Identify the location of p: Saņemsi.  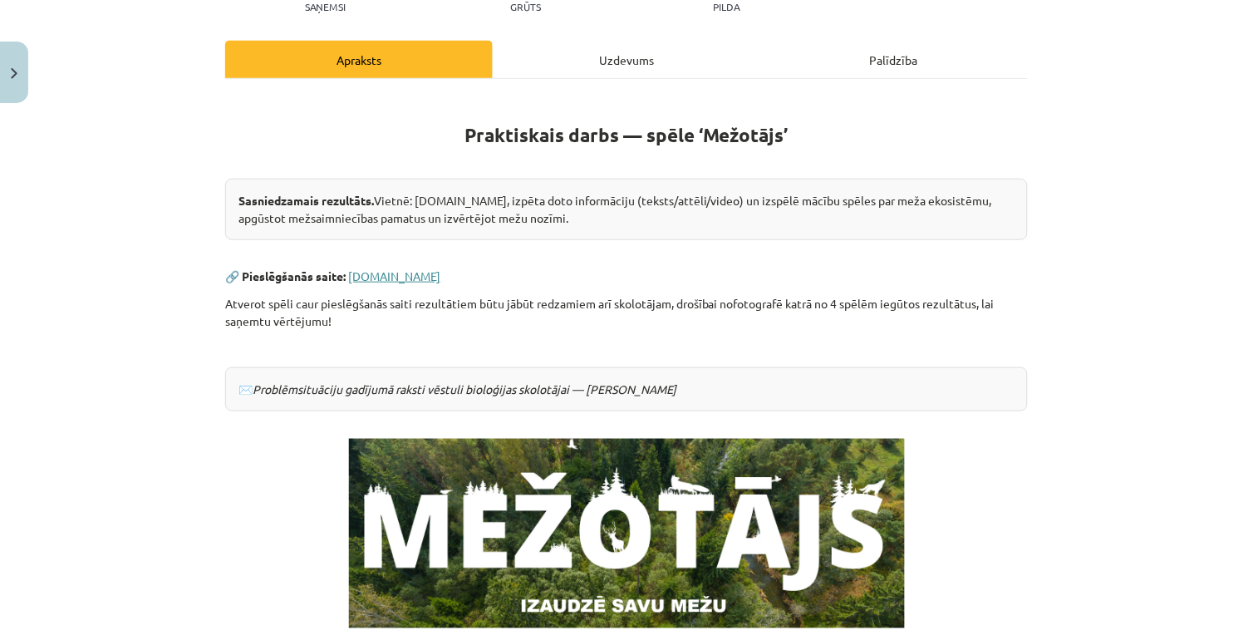
(325, 7).